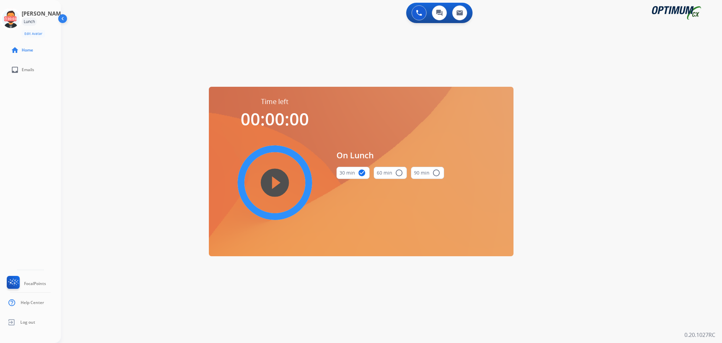  I want to click on span: FocalPoints, so click(35, 283).